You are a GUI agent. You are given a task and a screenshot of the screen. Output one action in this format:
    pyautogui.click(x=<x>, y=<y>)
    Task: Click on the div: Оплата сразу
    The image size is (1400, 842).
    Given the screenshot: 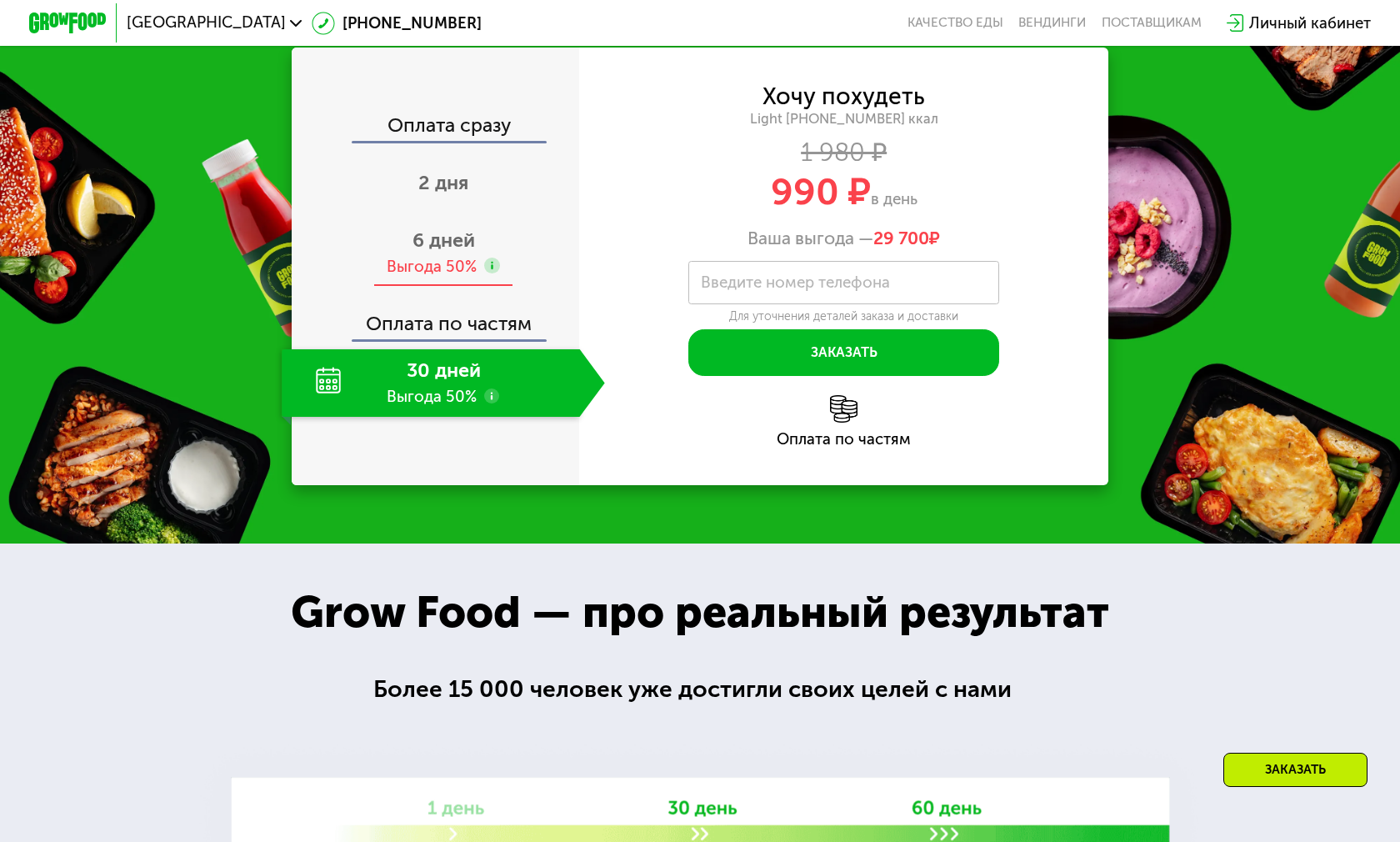 What is the action you would take?
    pyautogui.click(x=436, y=129)
    